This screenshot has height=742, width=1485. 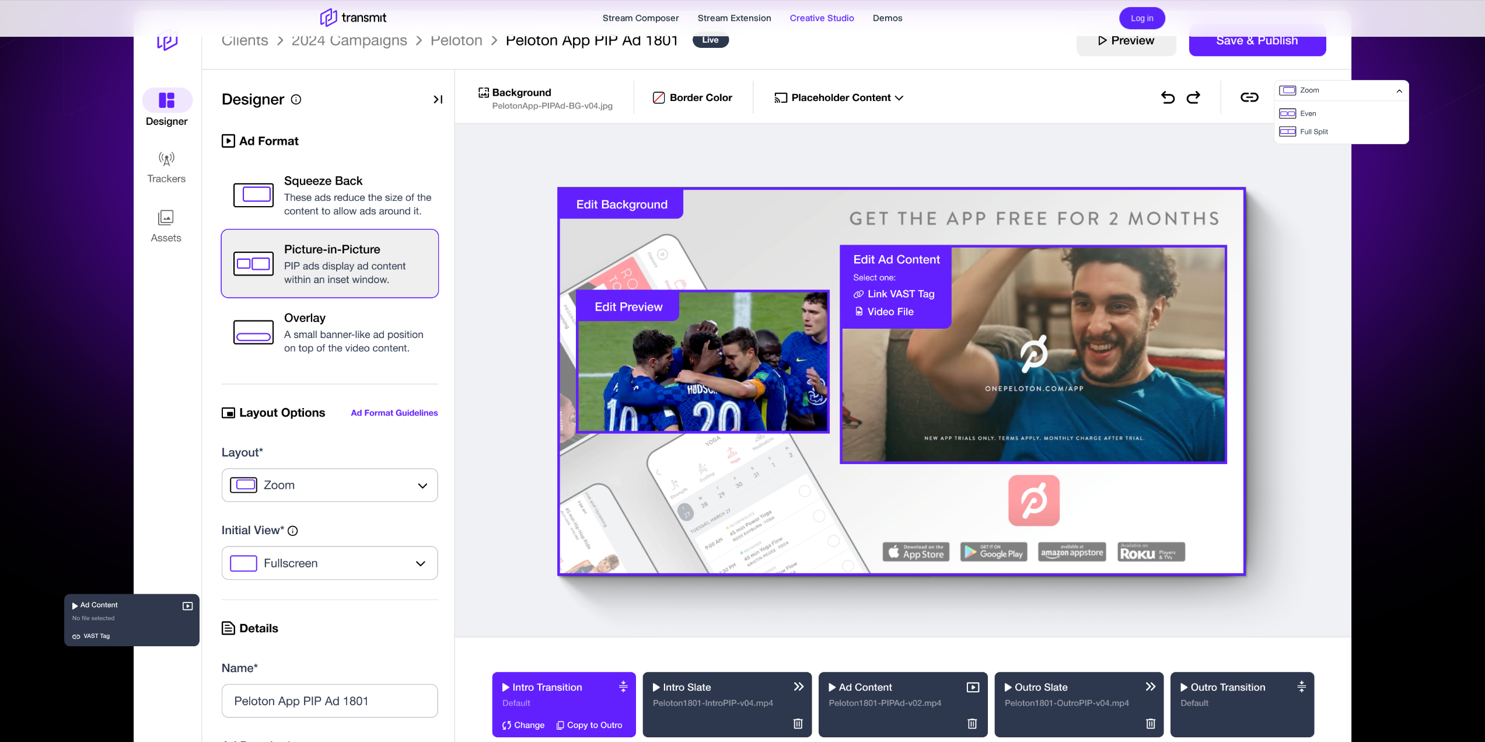 I want to click on a: Demos, so click(x=888, y=18).